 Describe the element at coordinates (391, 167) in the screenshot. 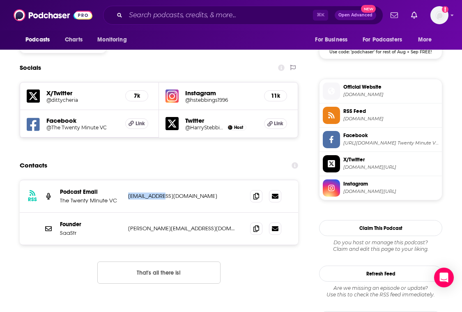

I see `span: twitter.com/dittycheria` at that location.